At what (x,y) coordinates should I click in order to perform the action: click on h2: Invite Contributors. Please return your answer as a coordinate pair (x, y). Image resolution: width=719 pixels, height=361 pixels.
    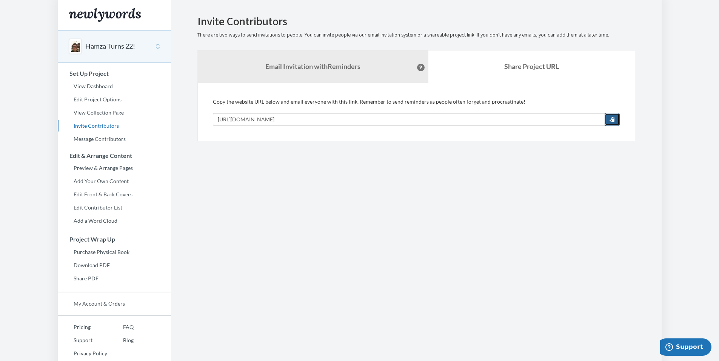
    Looking at the image, I should click on (416, 21).